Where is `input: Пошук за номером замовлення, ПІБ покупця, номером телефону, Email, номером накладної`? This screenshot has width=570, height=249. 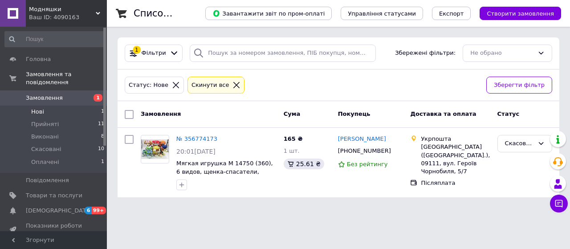
input: Пошук за номером замовлення, ПІБ покупця, номером телефону, Email, номером накладної is located at coordinates (283, 53).